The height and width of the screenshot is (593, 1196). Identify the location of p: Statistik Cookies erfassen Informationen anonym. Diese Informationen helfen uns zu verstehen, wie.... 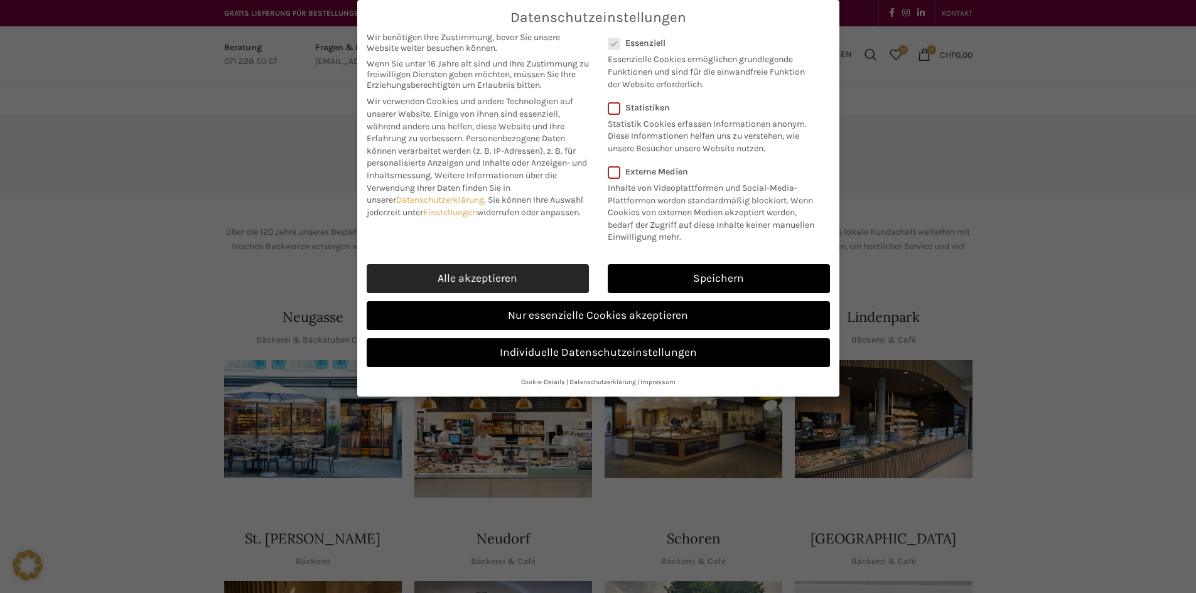
(711, 134).